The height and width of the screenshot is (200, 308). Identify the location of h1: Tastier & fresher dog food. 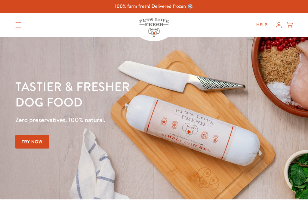
(108, 94).